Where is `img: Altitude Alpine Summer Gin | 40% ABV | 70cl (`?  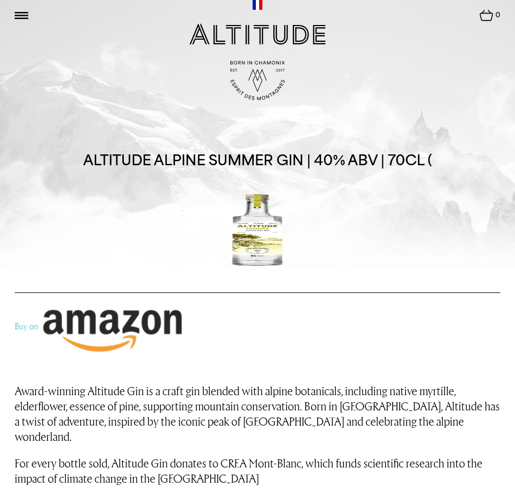
img: Altitude Alpine Summer Gin | 40% ABV | 70cl ( is located at coordinates (258, 230).